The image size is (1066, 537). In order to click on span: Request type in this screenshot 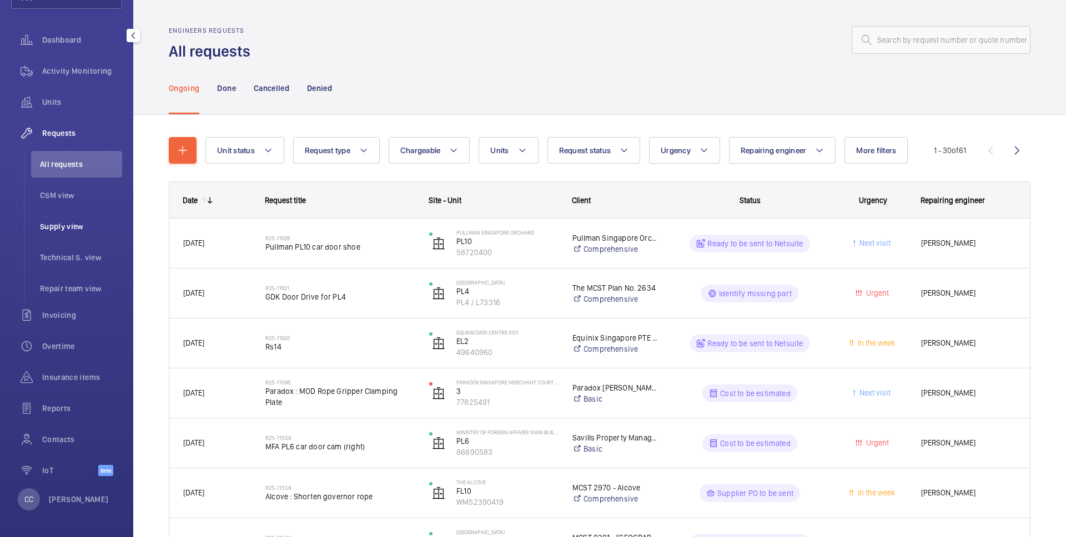, I will do `click(328, 150)`.